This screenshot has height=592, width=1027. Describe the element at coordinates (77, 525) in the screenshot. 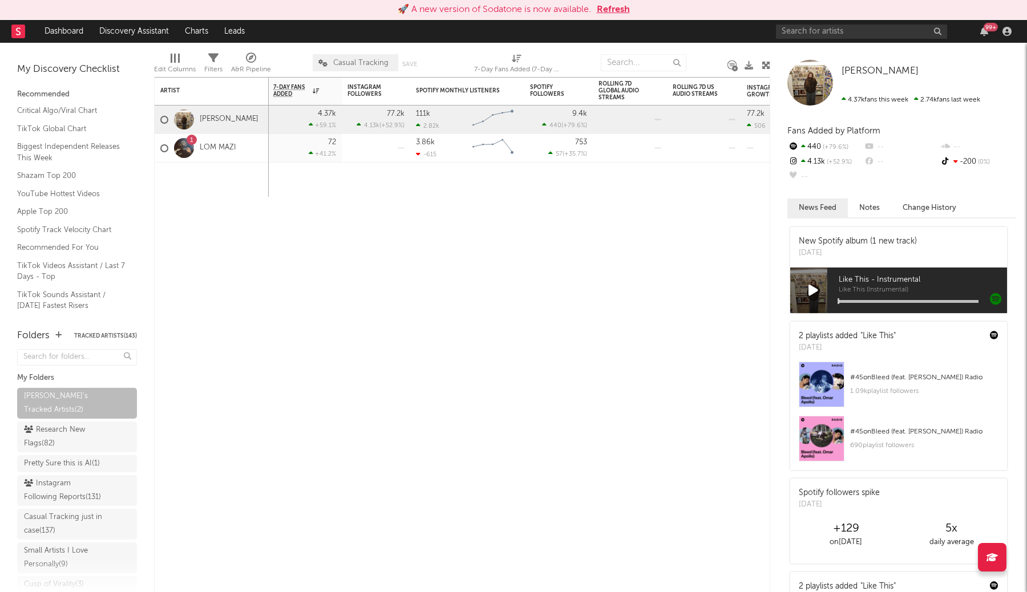

I see `a: Casual Tracking just in case(137)` at that location.